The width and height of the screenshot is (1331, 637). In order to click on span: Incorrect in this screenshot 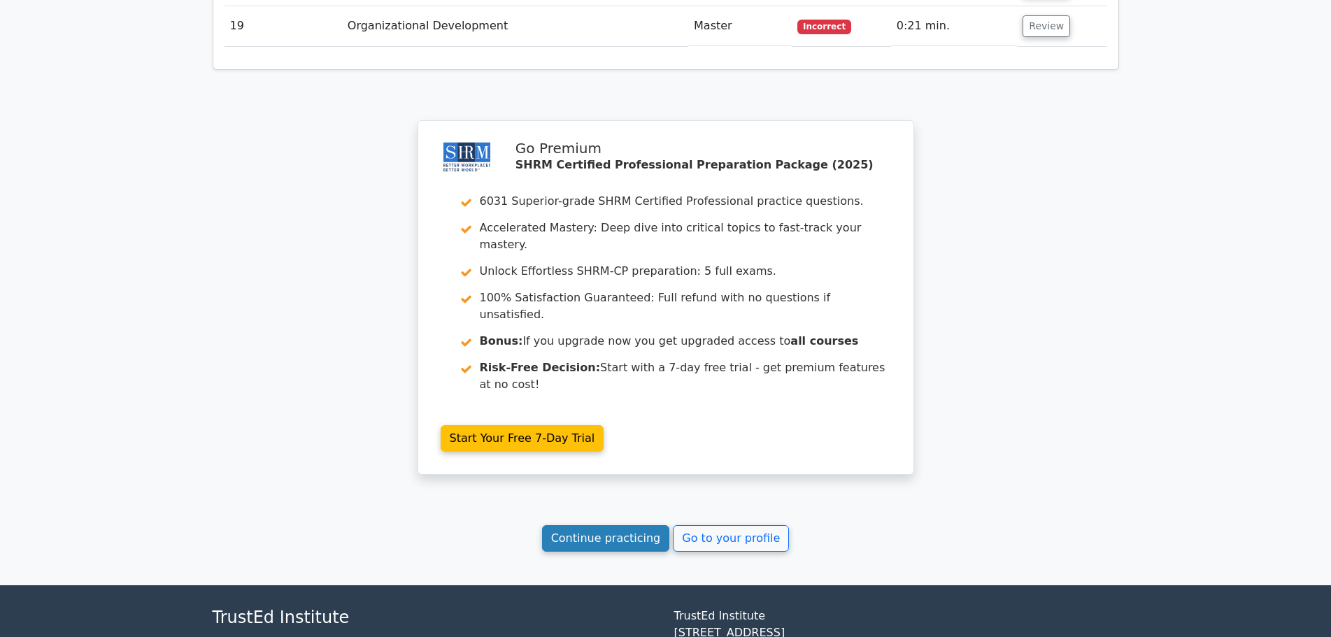, I will do `click(824, 27)`.